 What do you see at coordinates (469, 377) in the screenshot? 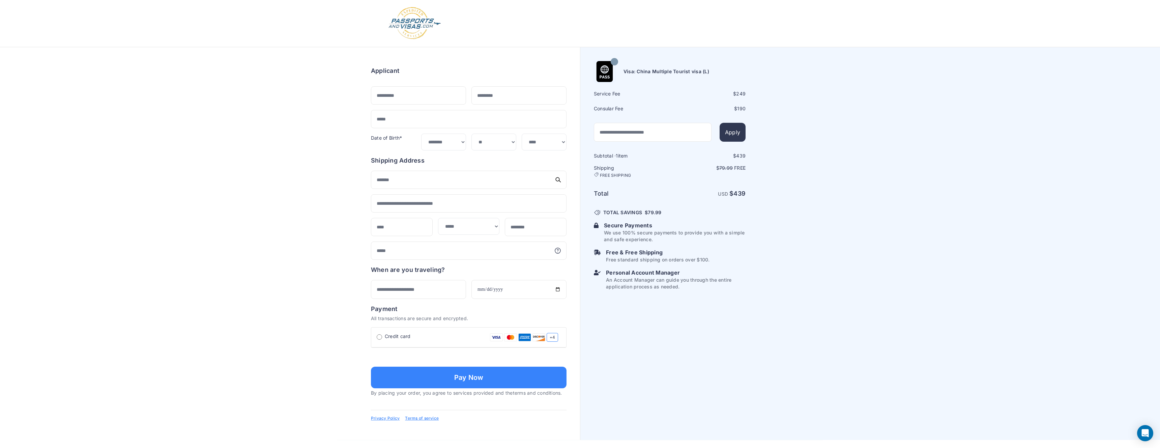
I see `button: Pay Now` at bounding box center [469, 377].